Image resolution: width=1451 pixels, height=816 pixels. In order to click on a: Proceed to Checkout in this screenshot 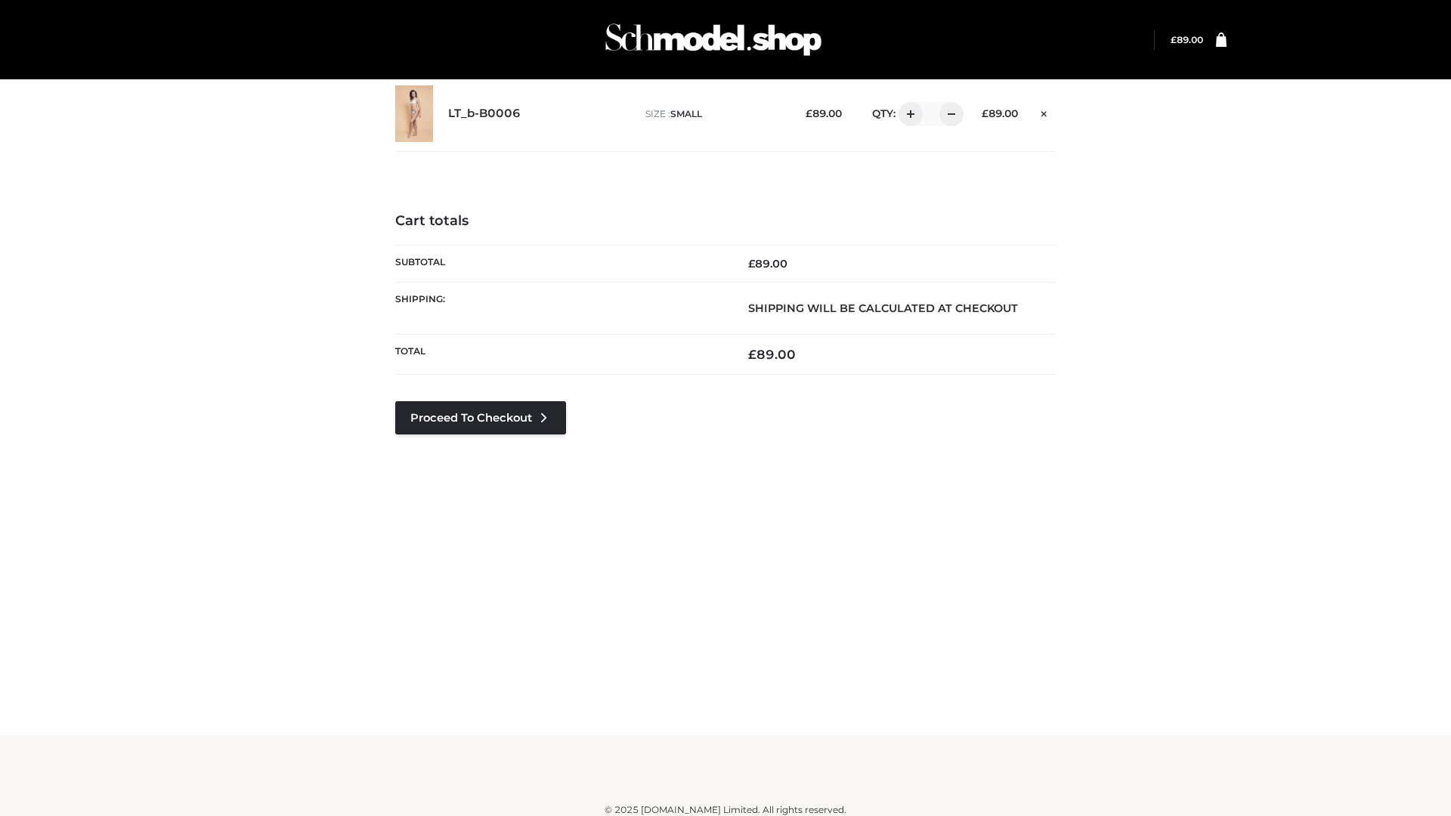, I will do `click(481, 418)`.